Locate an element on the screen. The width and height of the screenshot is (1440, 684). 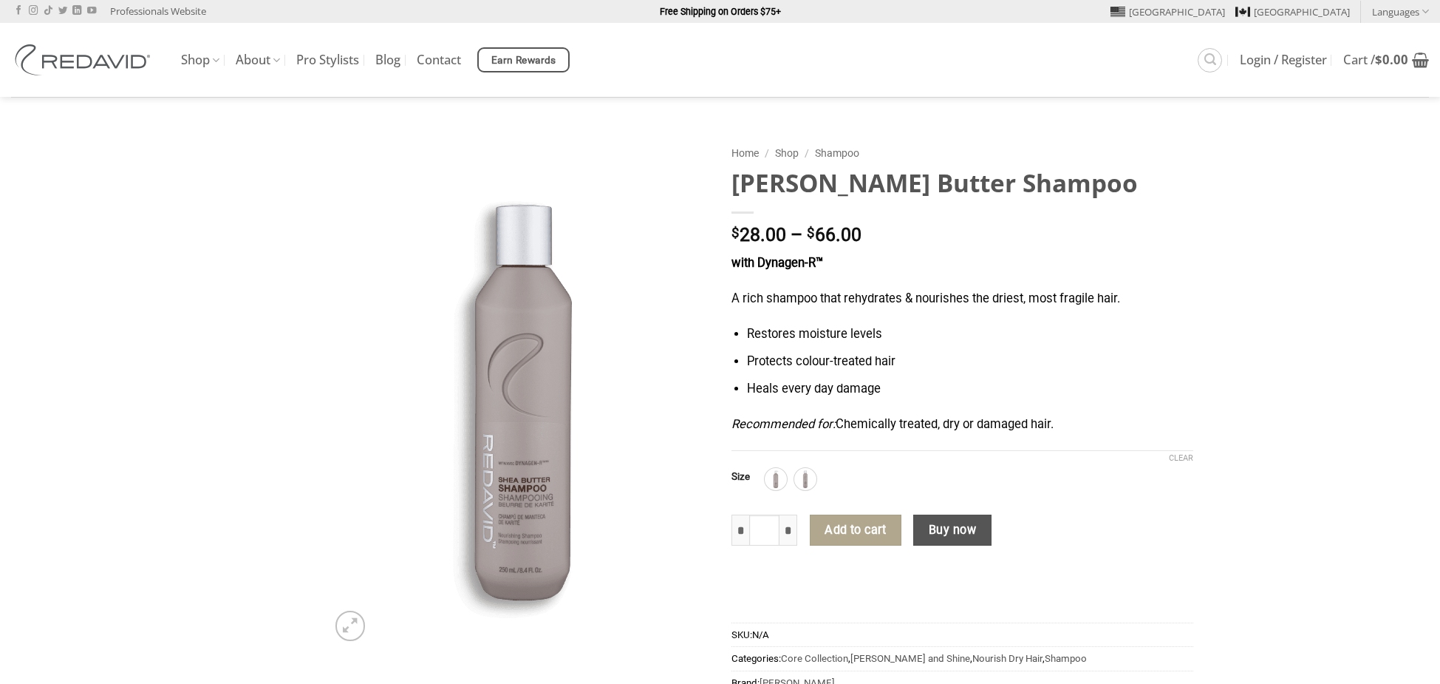
a: Follow on Facebook is located at coordinates (18, 11).